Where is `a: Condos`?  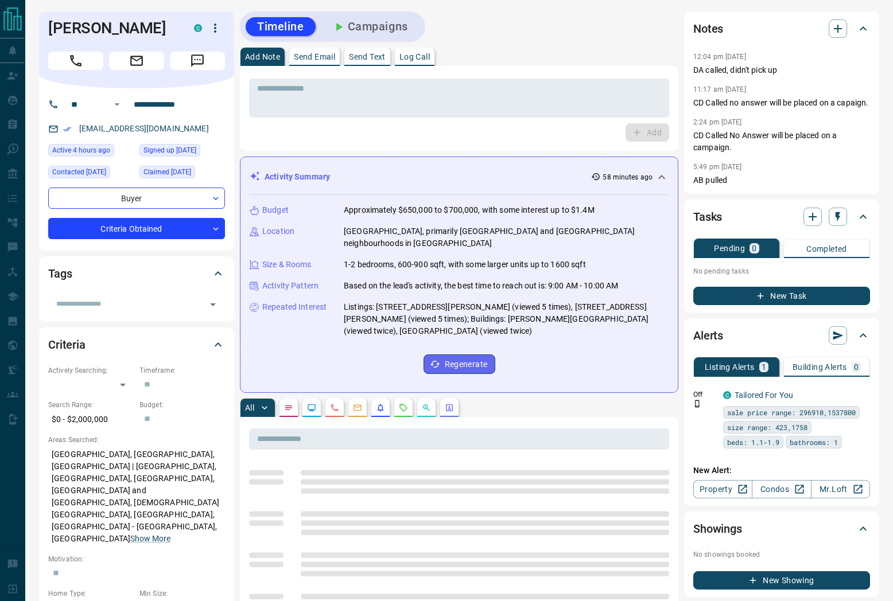 a: Condos is located at coordinates (781, 490).